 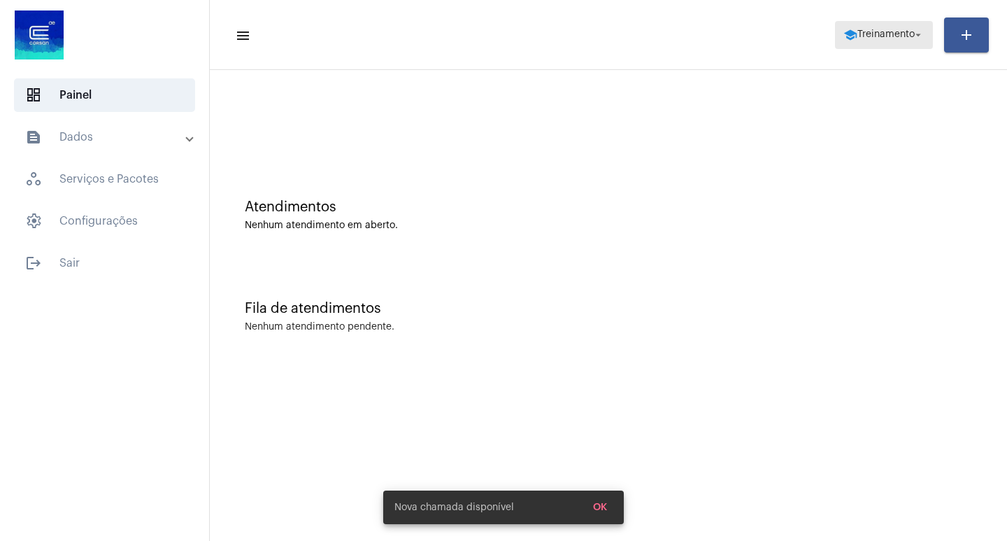 What do you see at coordinates (39, 35) in the screenshot?
I see `img: d4669ae0-8c07-2337-4f67-34b0df7f5ae4.jpeg` at bounding box center [39, 35].